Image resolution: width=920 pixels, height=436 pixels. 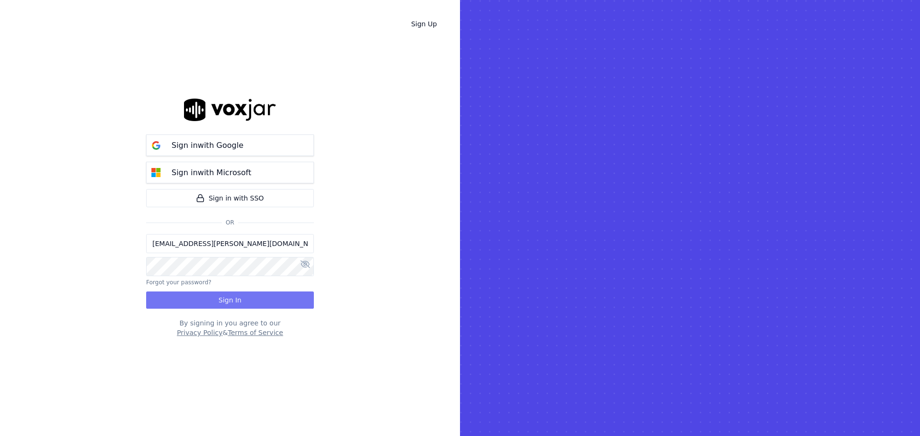 What do you see at coordinates (255, 333) in the screenshot?
I see `button: Terms of Service` at bounding box center [255, 333].